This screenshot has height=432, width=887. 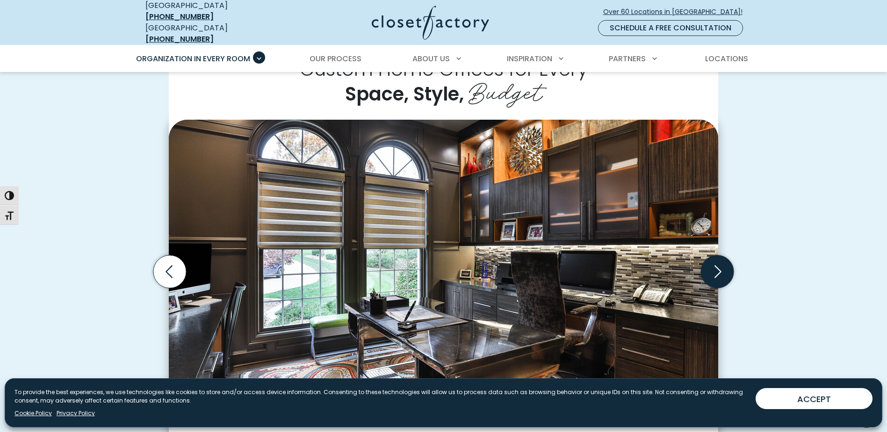 I want to click on span: Budget, so click(x=505, y=90).